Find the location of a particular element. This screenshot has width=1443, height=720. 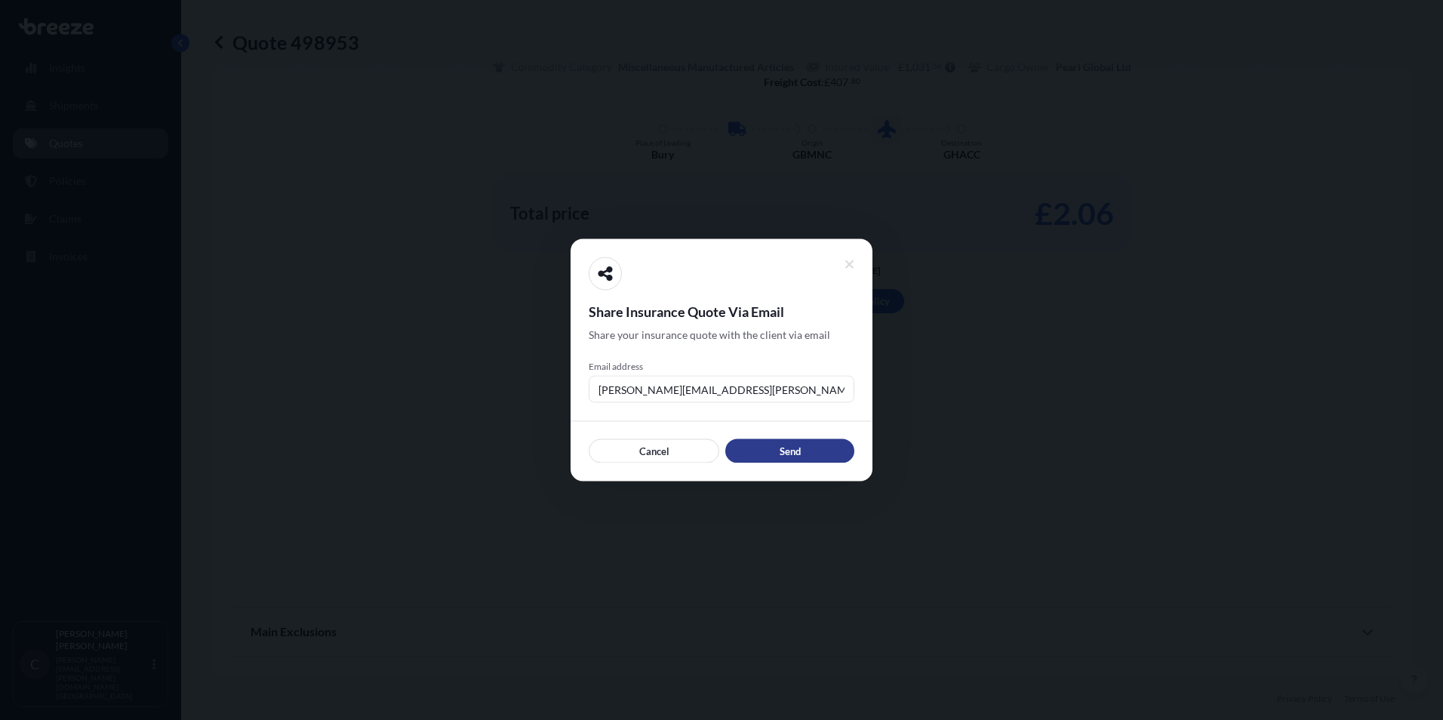

span: Share Insurance Quote Via Email is located at coordinates (721, 312).